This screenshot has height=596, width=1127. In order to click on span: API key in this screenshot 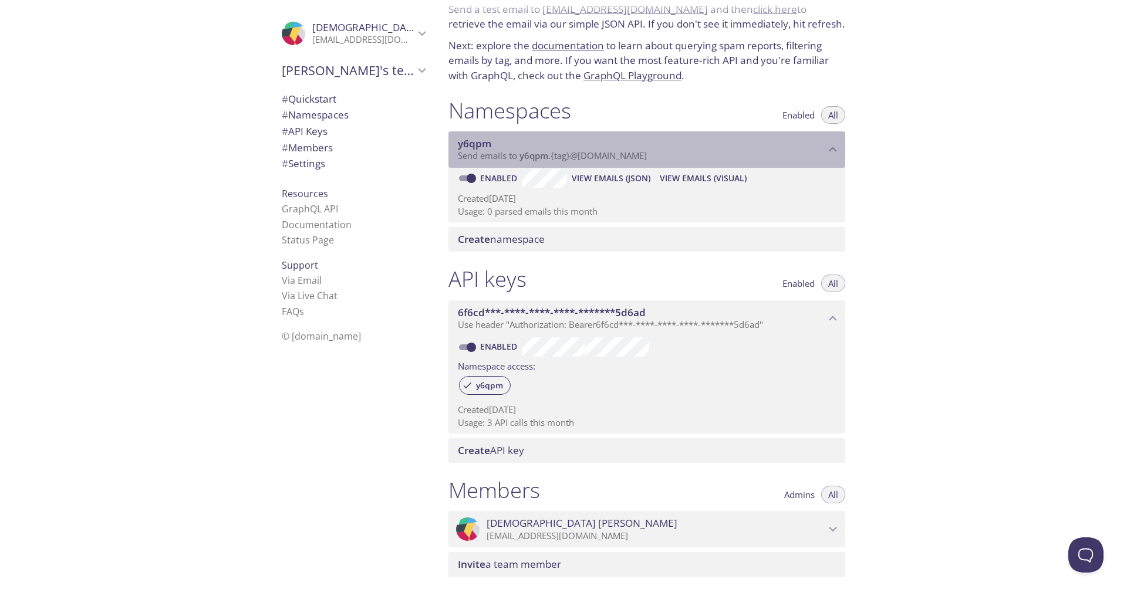, I will do `click(491, 450)`.